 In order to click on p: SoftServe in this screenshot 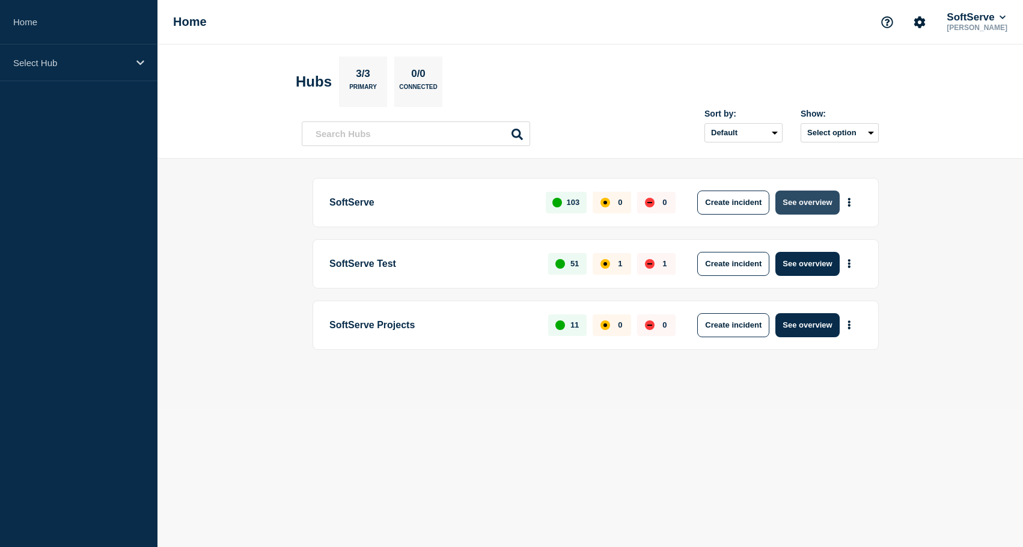, I will do `click(430, 202)`.